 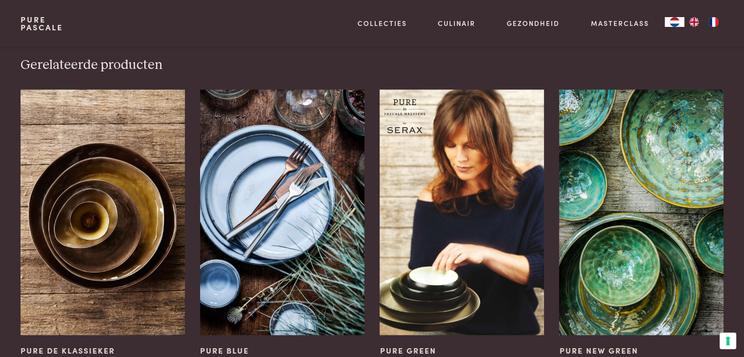 What do you see at coordinates (694, 22) in the screenshot?
I see `a: EN` at bounding box center [694, 22].